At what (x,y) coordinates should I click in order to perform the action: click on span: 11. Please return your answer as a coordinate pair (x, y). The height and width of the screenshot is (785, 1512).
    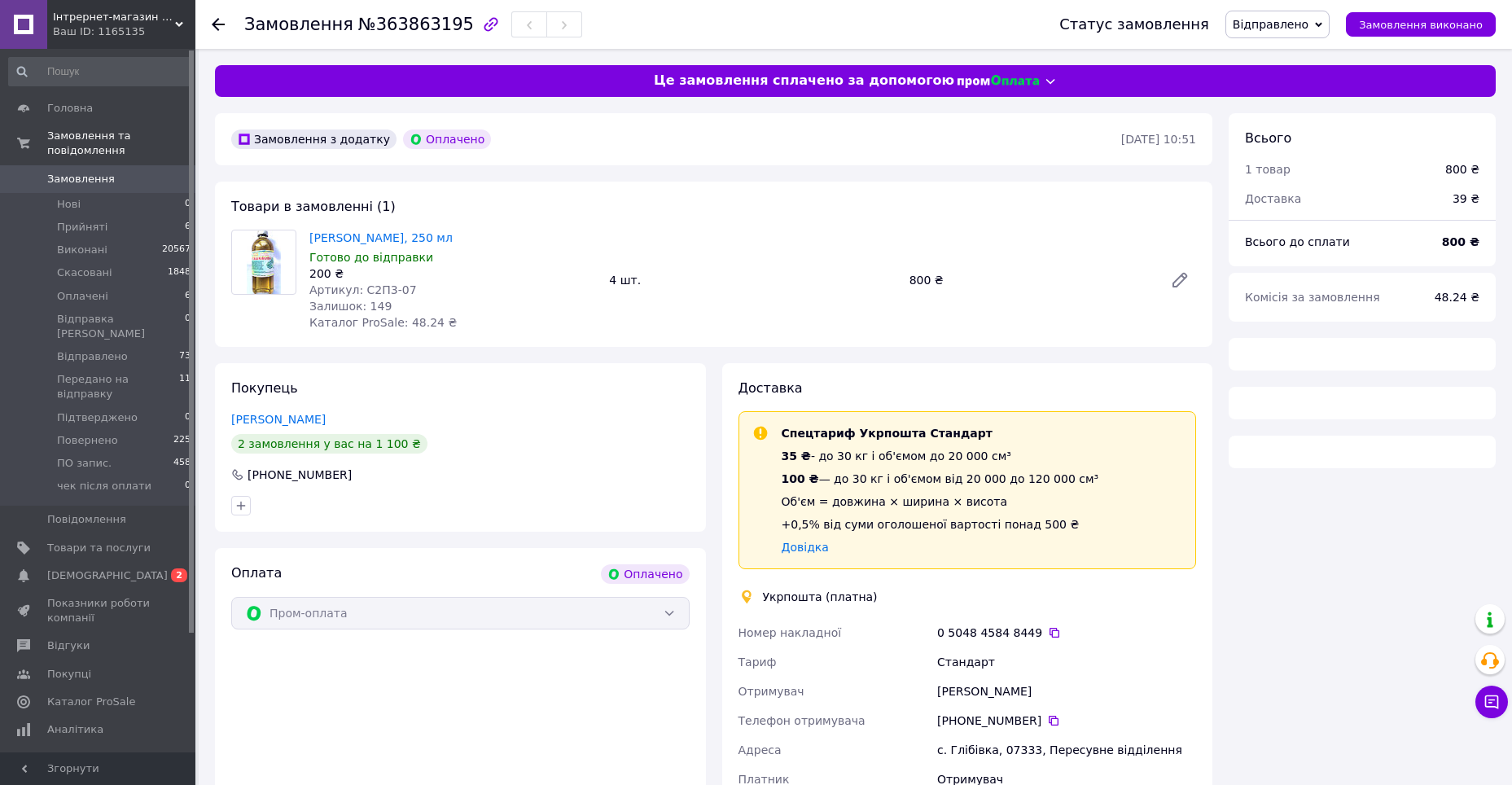
    Looking at the image, I should click on (185, 387).